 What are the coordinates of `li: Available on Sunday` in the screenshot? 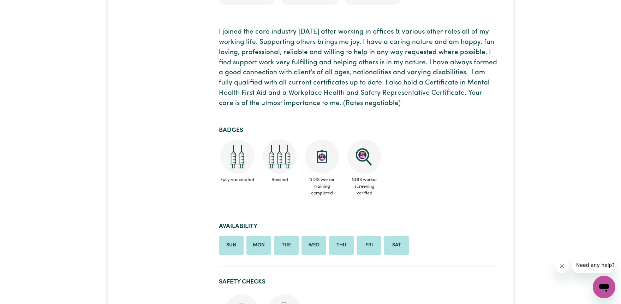 It's located at (231, 245).